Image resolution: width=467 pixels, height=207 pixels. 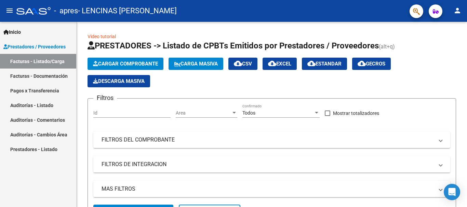 I want to click on button: Descarga Masiva, so click(x=119, y=81).